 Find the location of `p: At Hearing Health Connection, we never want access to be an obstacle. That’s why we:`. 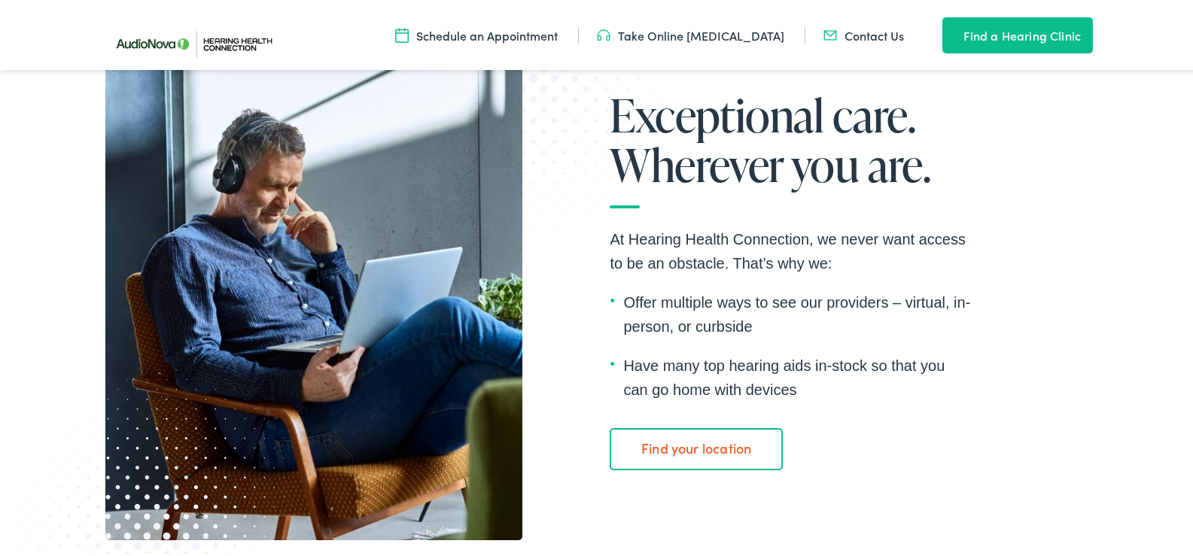

p: At Hearing Health Connection, we never want access to be an obstacle. That’s why we: is located at coordinates (790, 249).